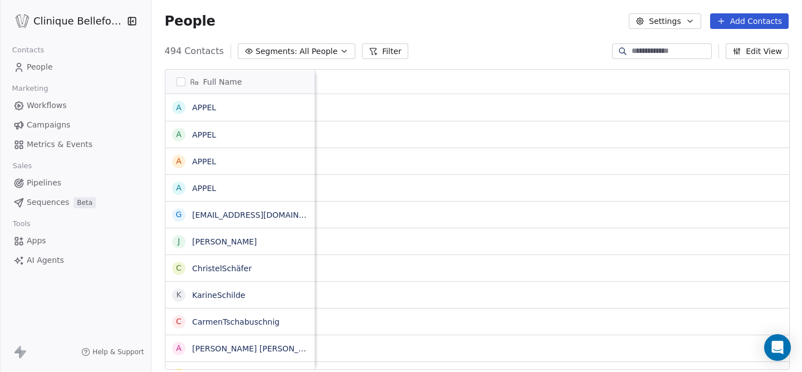 This screenshot has width=802, height=372. What do you see at coordinates (777, 347) in the screenshot?
I see `div: Open Intercom Messenger` at bounding box center [777, 347].